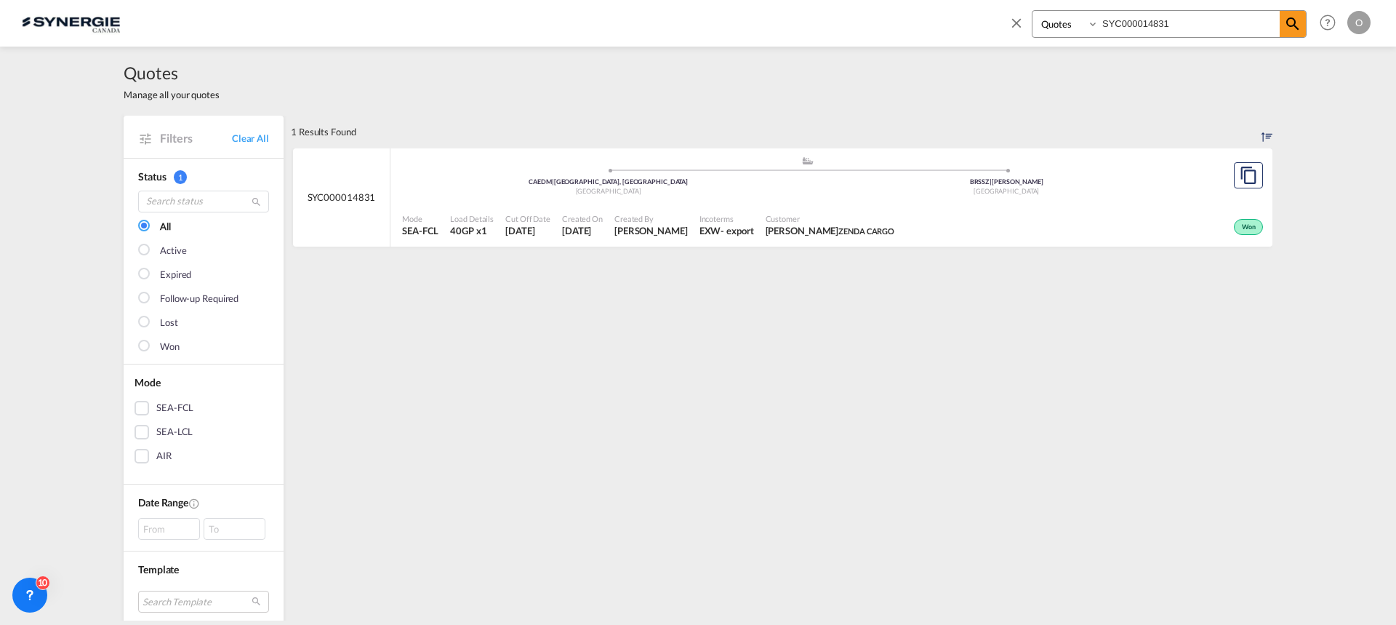  What do you see at coordinates (163, 502) in the screenshot?
I see `span: Date Range` at bounding box center [163, 502].